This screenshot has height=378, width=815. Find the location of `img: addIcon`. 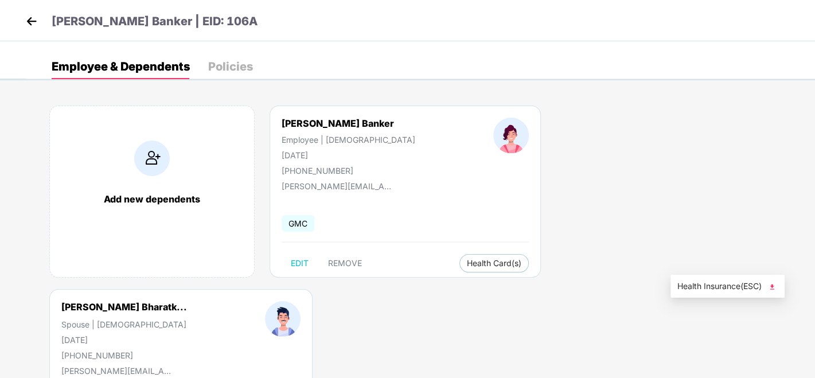

img: addIcon is located at coordinates (152, 158).